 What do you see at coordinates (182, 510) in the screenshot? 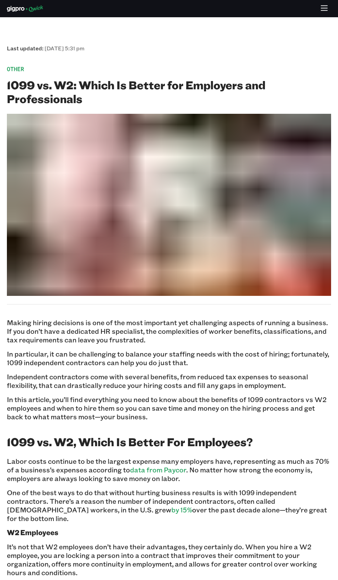
I see `a: by 15%` at bounding box center [182, 510].